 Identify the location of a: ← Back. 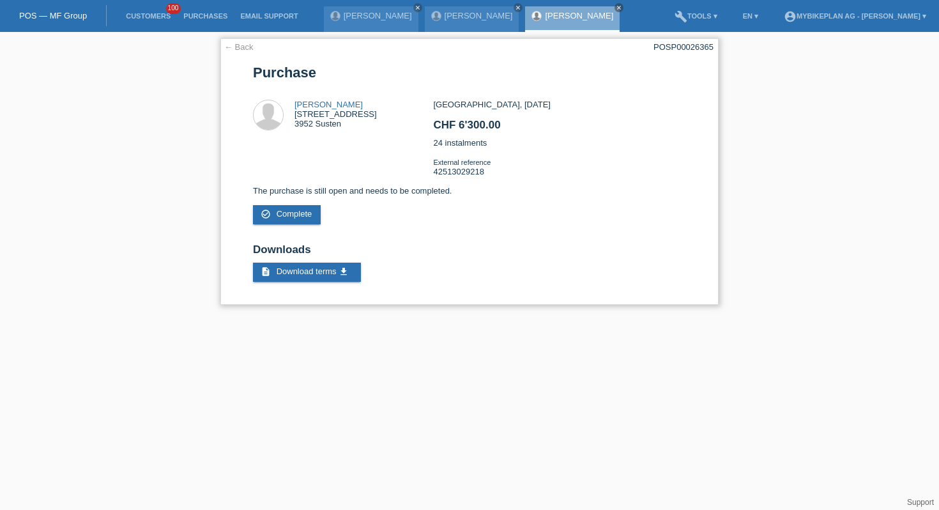
(239, 47).